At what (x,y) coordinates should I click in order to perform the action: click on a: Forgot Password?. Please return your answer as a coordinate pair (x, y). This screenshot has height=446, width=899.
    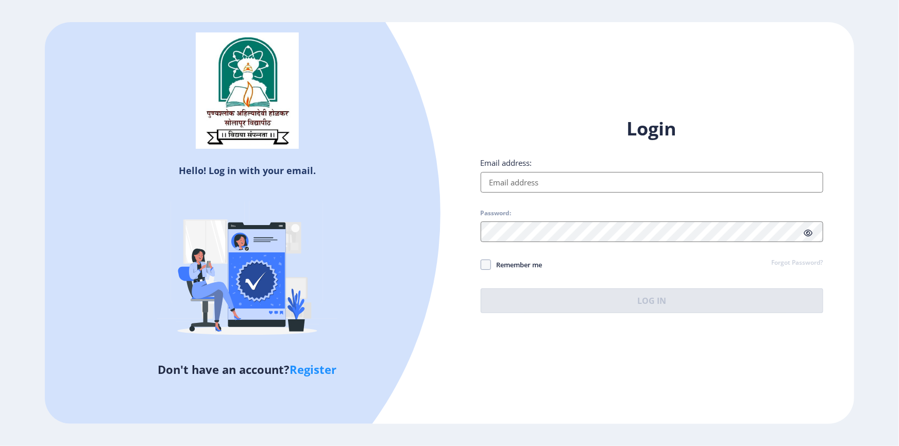
    Looking at the image, I should click on (797, 263).